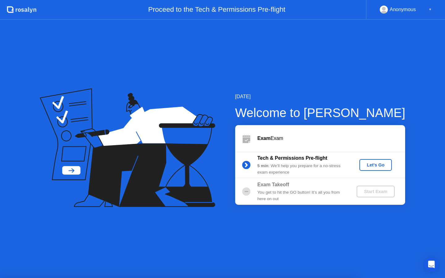 The width and height of the screenshot is (445, 278). I want to click on div: Open Intercom Messenger, so click(431, 264).